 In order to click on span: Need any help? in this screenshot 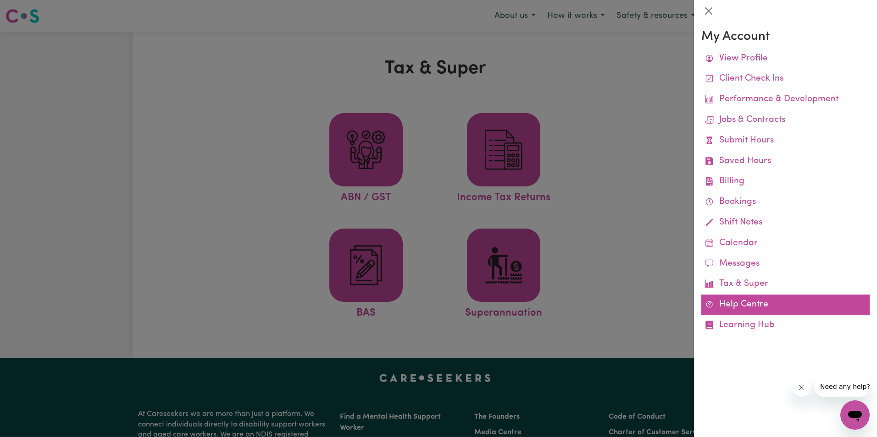, I will do `click(30, 10)`.